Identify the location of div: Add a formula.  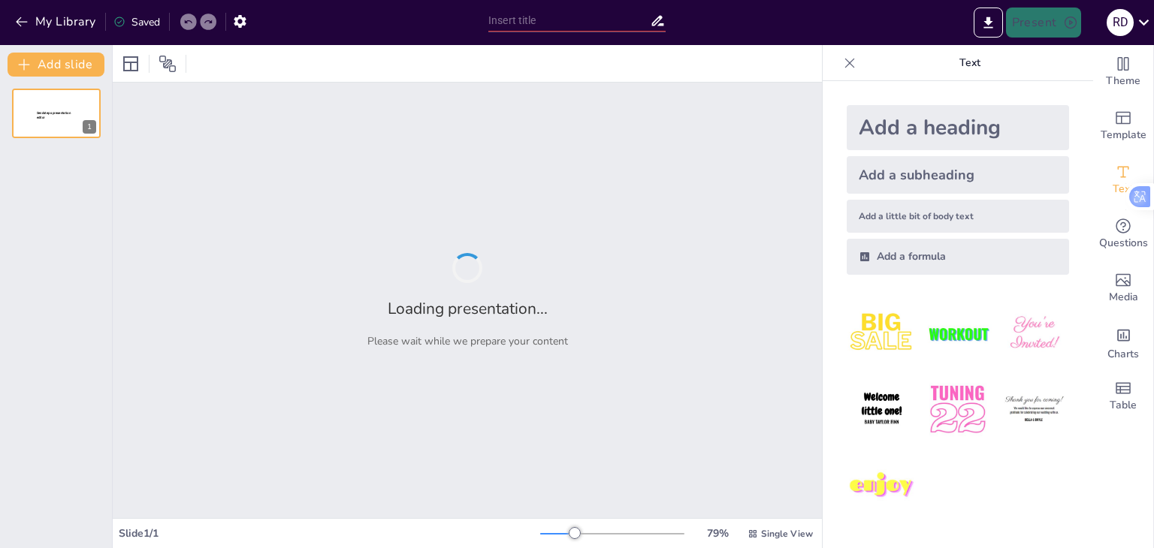
(958, 257).